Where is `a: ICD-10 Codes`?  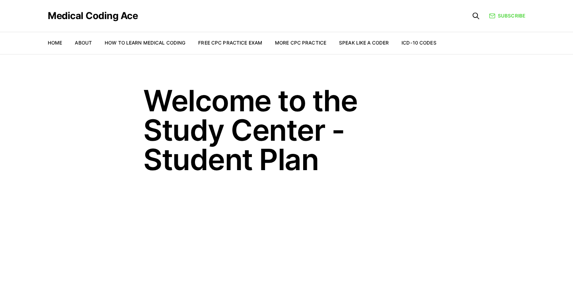 a: ICD-10 Codes is located at coordinates (419, 43).